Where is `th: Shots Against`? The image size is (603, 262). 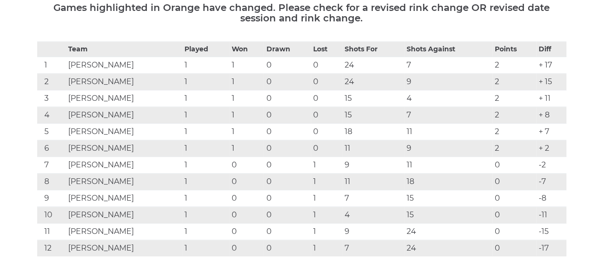 th: Shots Against is located at coordinates (448, 50).